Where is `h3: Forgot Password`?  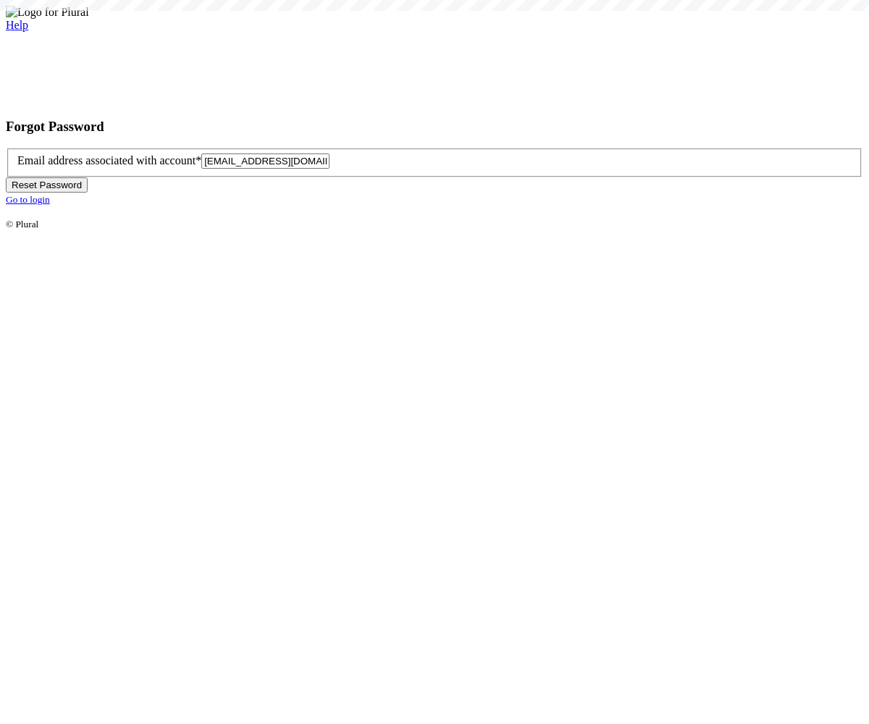 h3: Forgot Password is located at coordinates (434, 127).